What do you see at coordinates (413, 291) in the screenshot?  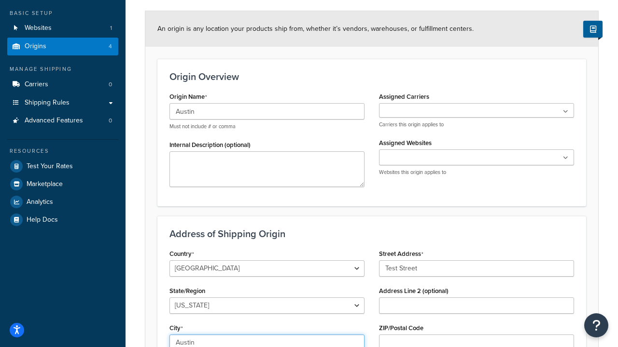 I see `label: Address Line 2 (optional)` at bounding box center [413, 291].